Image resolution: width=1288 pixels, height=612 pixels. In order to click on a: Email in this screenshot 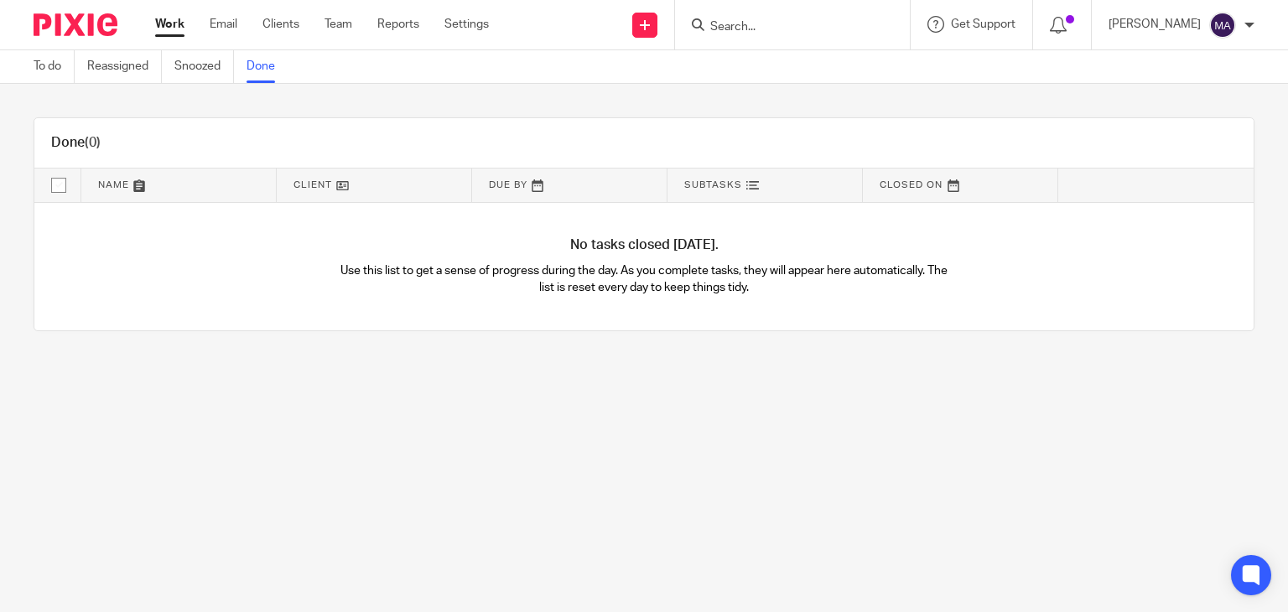, I will do `click(223, 24)`.